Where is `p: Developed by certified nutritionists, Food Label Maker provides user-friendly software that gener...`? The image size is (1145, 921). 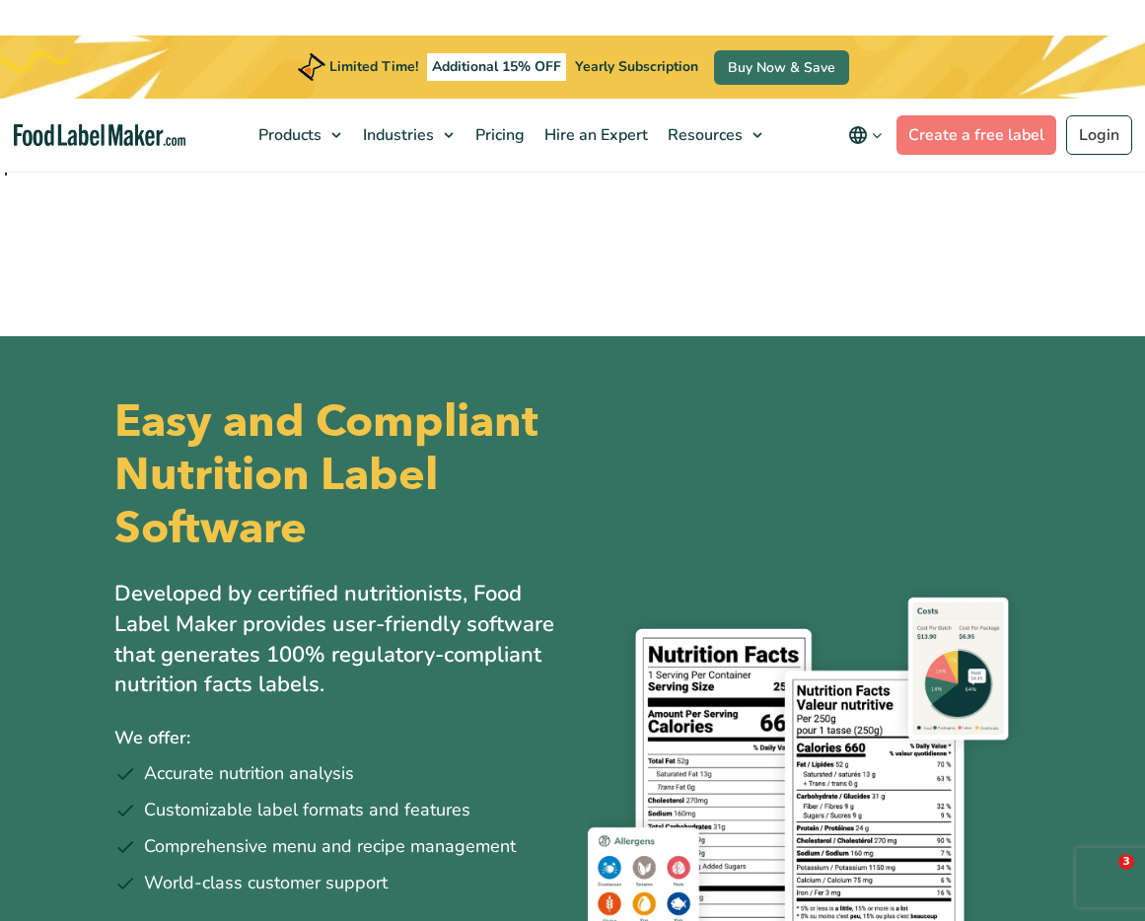 p: Developed by certified nutritionists, Food Label Maker provides user-friendly software that gener... is located at coordinates (336, 639).